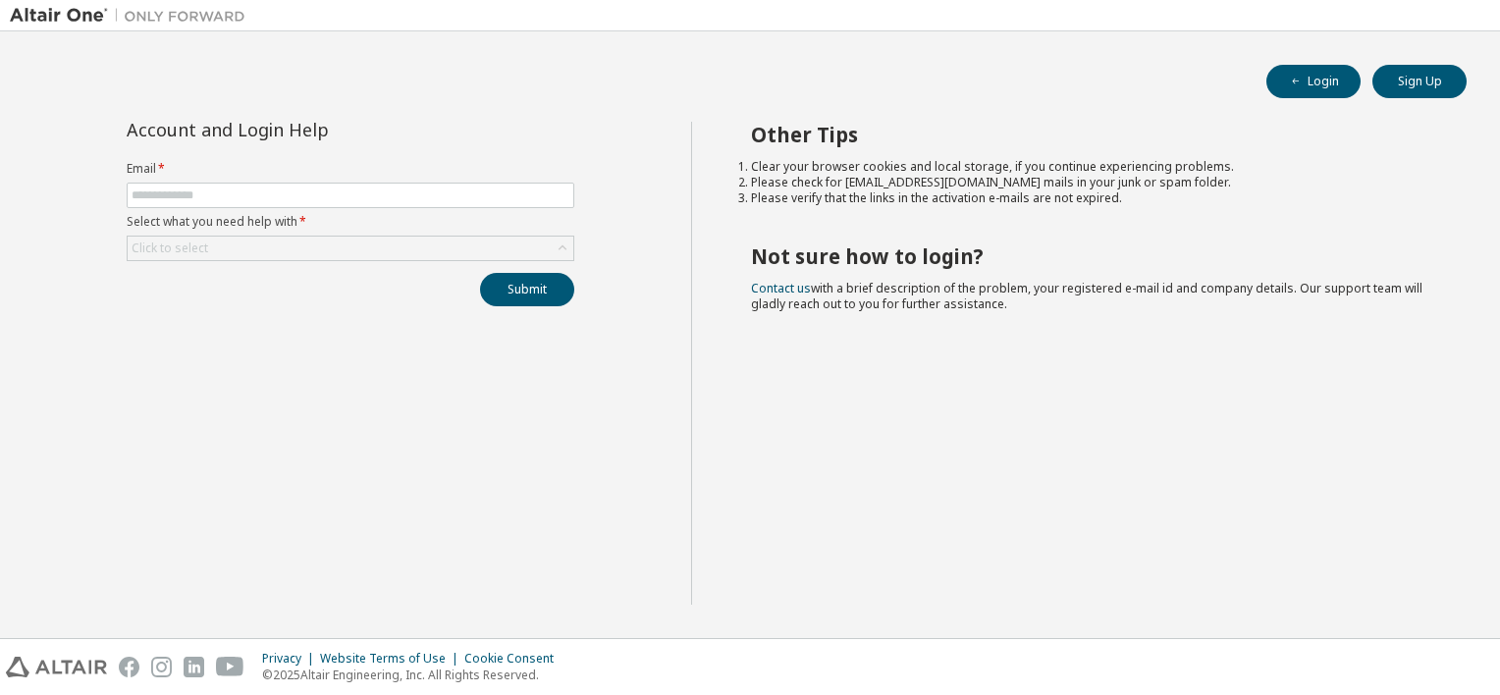 Image resolution: width=1500 pixels, height=695 pixels. I want to click on div: Privacy, so click(291, 659).